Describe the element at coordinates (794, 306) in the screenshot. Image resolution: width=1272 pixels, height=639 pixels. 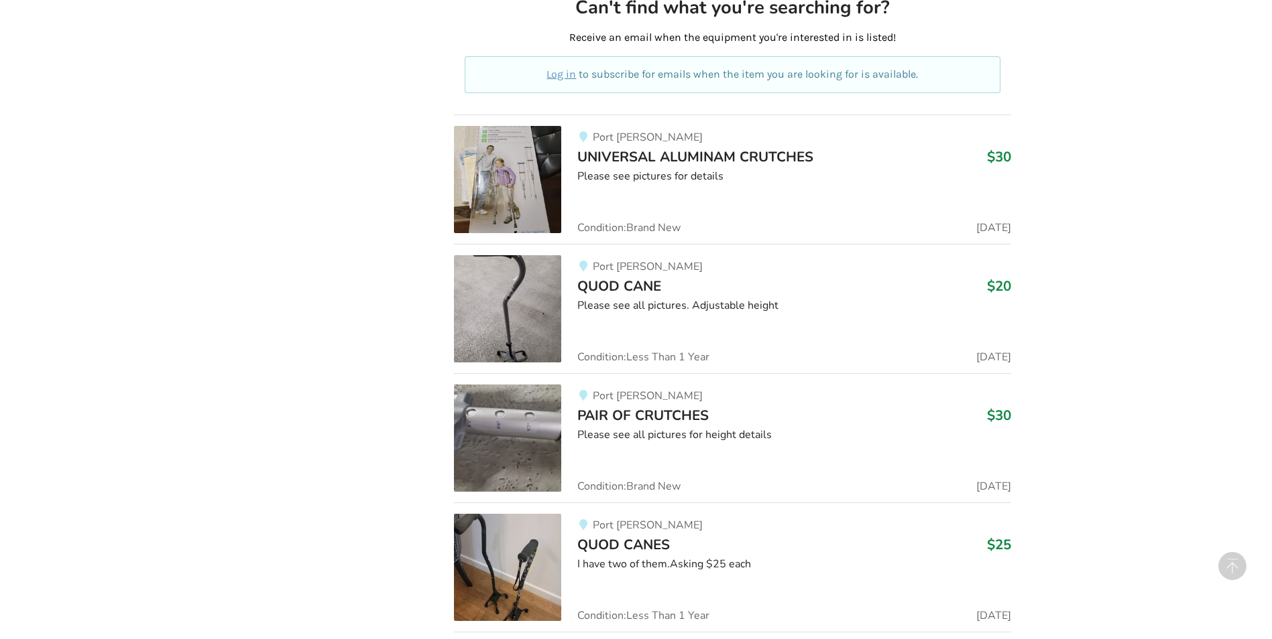
I see `div: Please see all pictures. Adjustable height` at that location.